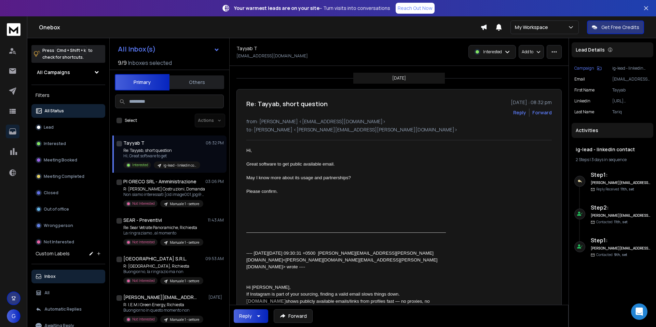  I want to click on p: 11:43 AM, so click(216, 220).